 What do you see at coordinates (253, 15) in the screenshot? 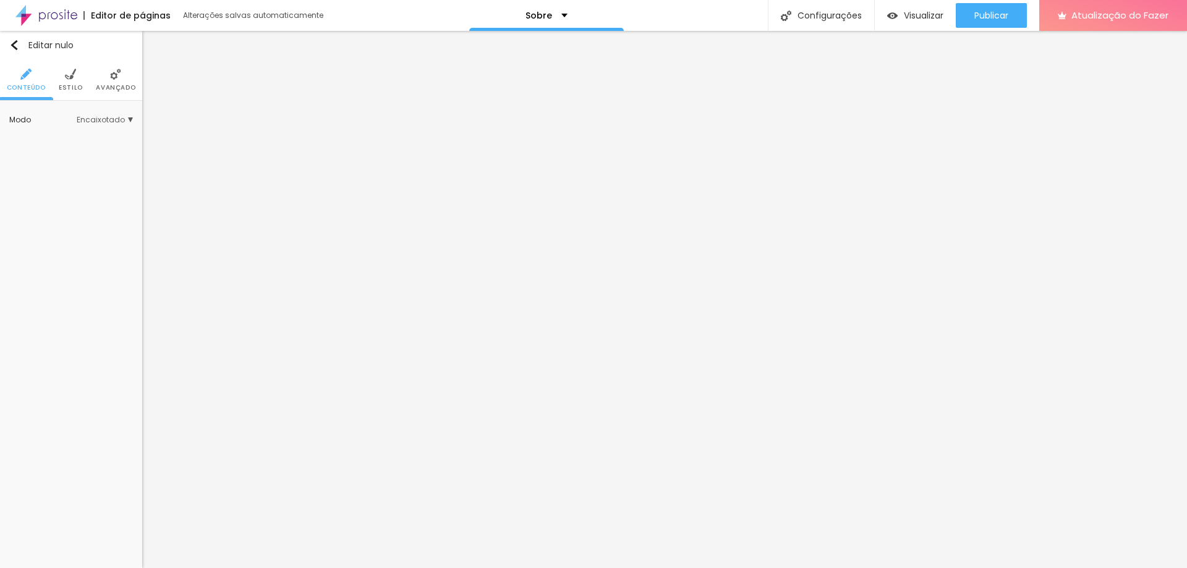
I see `font: Alterações salvas automaticamente` at bounding box center [253, 15].